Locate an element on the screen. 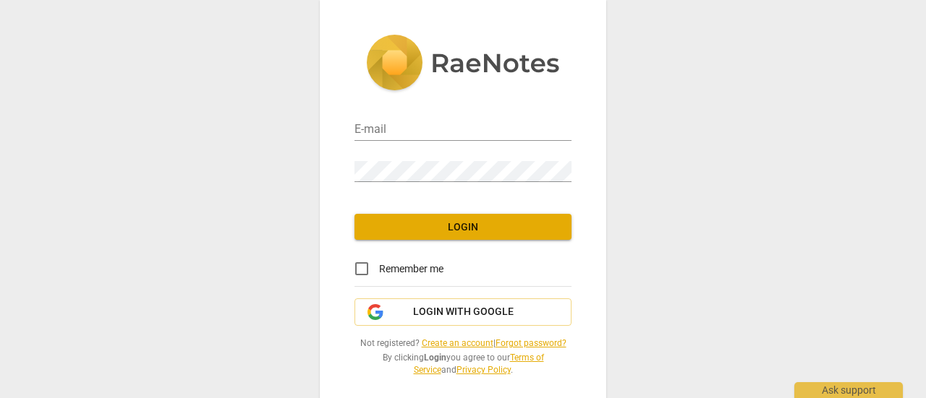 This screenshot has width=926, height=398. a: Forgot password? is located at coordinates (531, 343).